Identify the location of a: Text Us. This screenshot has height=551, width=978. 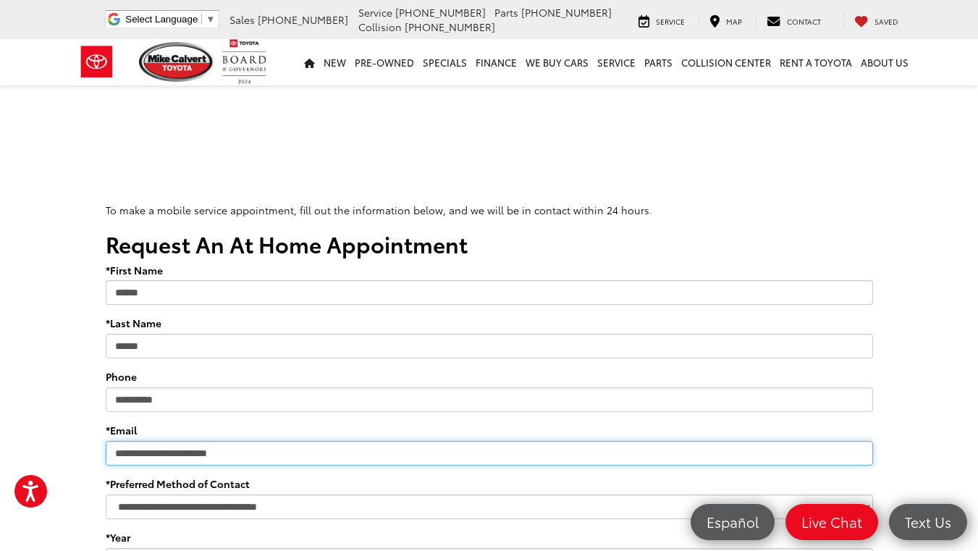
(928, 522).